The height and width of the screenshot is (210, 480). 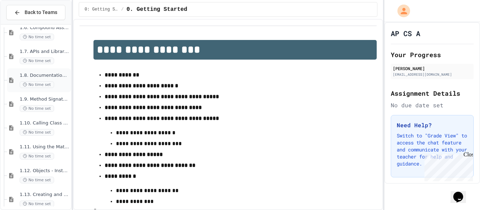 I want to click on span: 1.12. Objects - Instances of Classes, so click(x=45, y=171).